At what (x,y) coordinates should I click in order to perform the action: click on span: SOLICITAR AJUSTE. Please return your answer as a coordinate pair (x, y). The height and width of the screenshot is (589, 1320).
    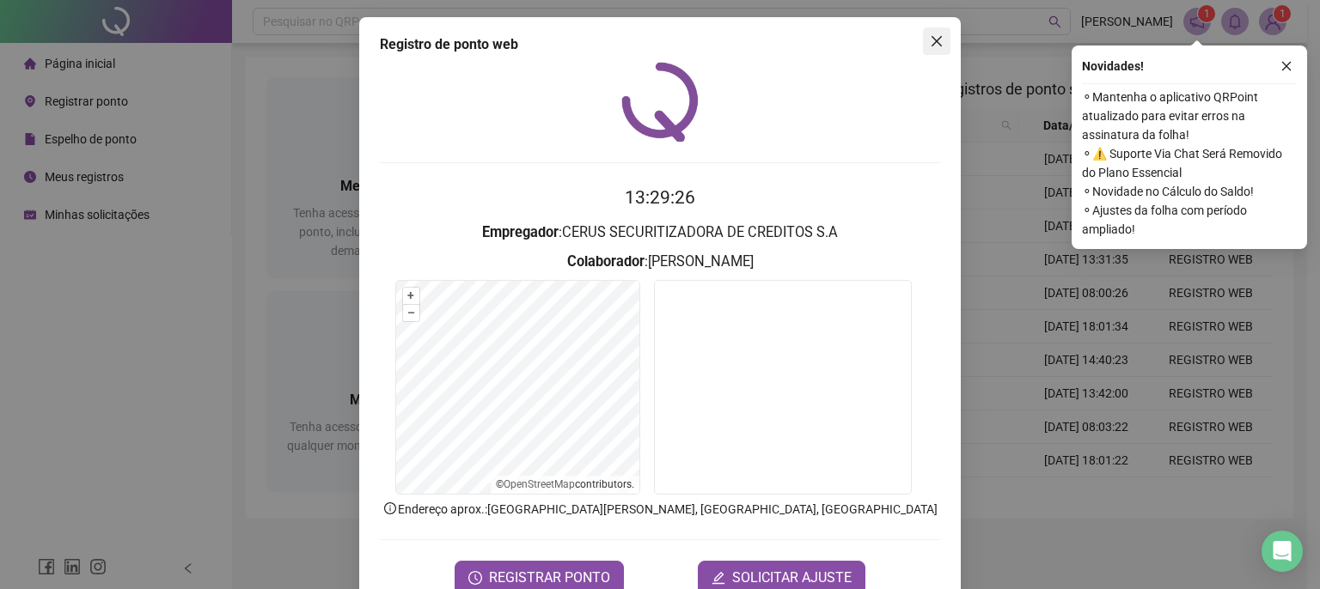
    Looking at the image, I should click on (791, 578).